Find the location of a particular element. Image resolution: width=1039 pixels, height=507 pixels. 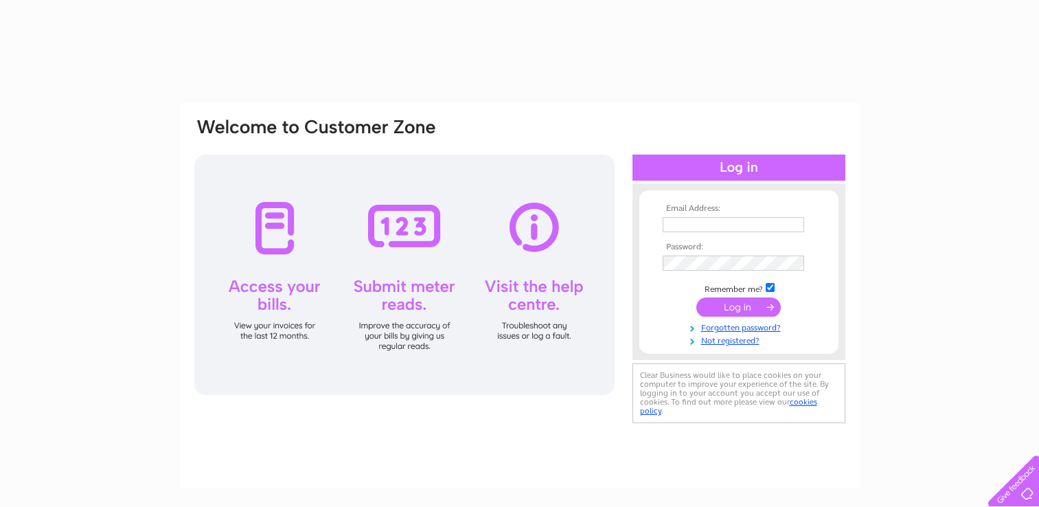

th: Password: is located at coordinates (739, 247).